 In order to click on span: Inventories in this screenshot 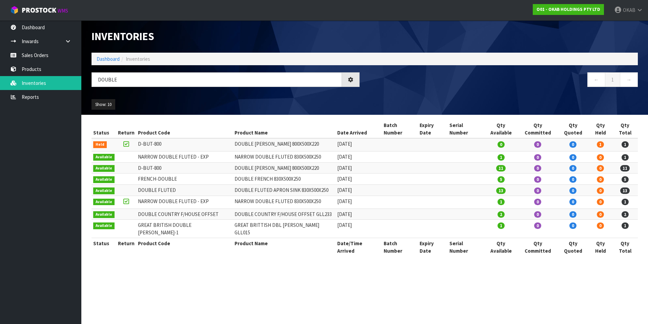, I will do `click(138, 59)`.